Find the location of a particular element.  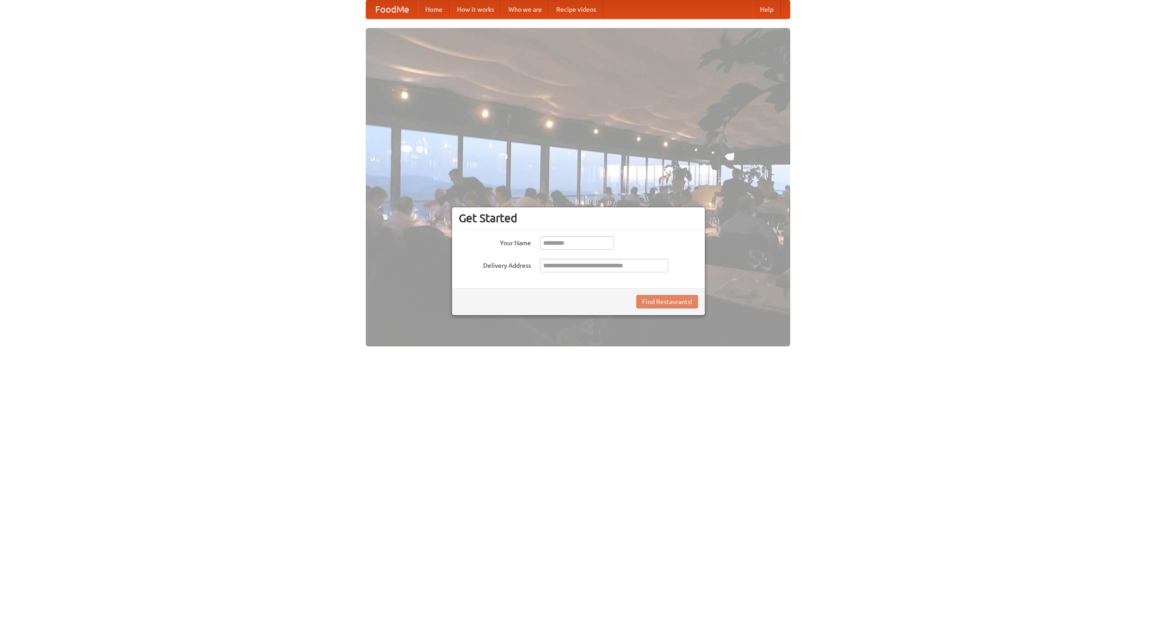

a: Home is located at coordinates (434, 9).